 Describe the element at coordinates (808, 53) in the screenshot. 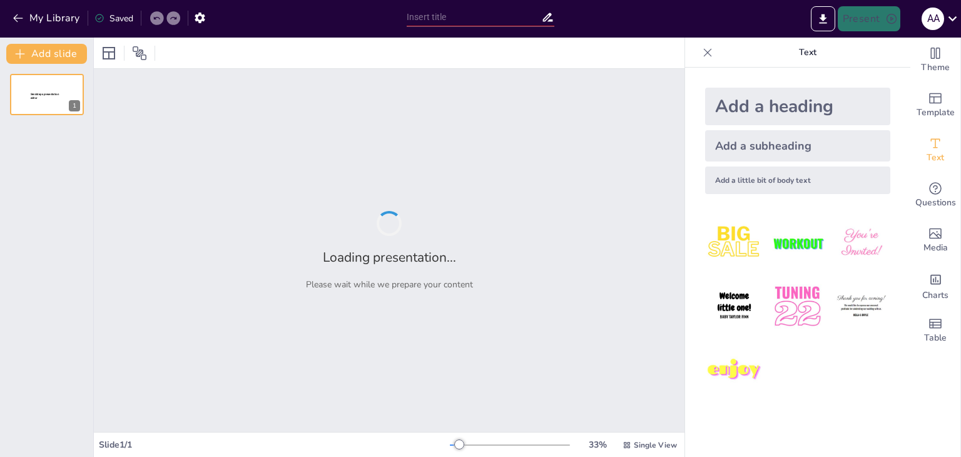

I see `p: Text` at that location.